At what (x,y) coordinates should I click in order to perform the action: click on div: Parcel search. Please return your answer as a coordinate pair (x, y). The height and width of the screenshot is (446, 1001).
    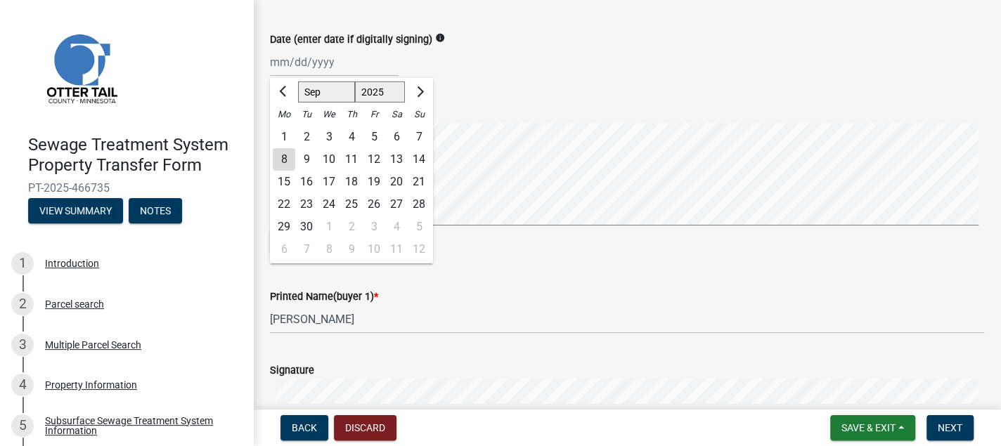
    Looking at the image, I should click on (74, 304).